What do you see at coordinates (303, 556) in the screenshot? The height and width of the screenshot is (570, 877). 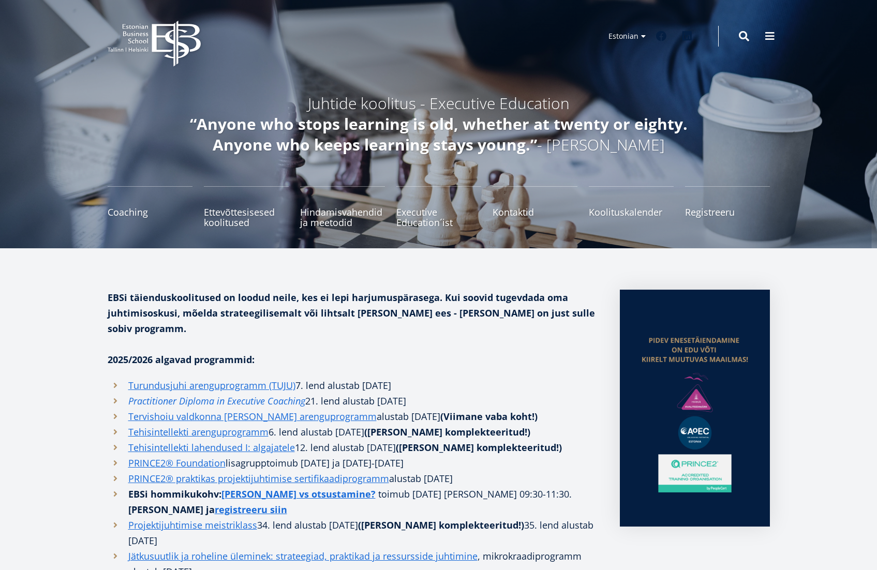 I see `a: Jätkusuutlik ja roheline üleminek: strateegiad, praktikad ja ressursside juhtimine` at bounding box center [303, 556].